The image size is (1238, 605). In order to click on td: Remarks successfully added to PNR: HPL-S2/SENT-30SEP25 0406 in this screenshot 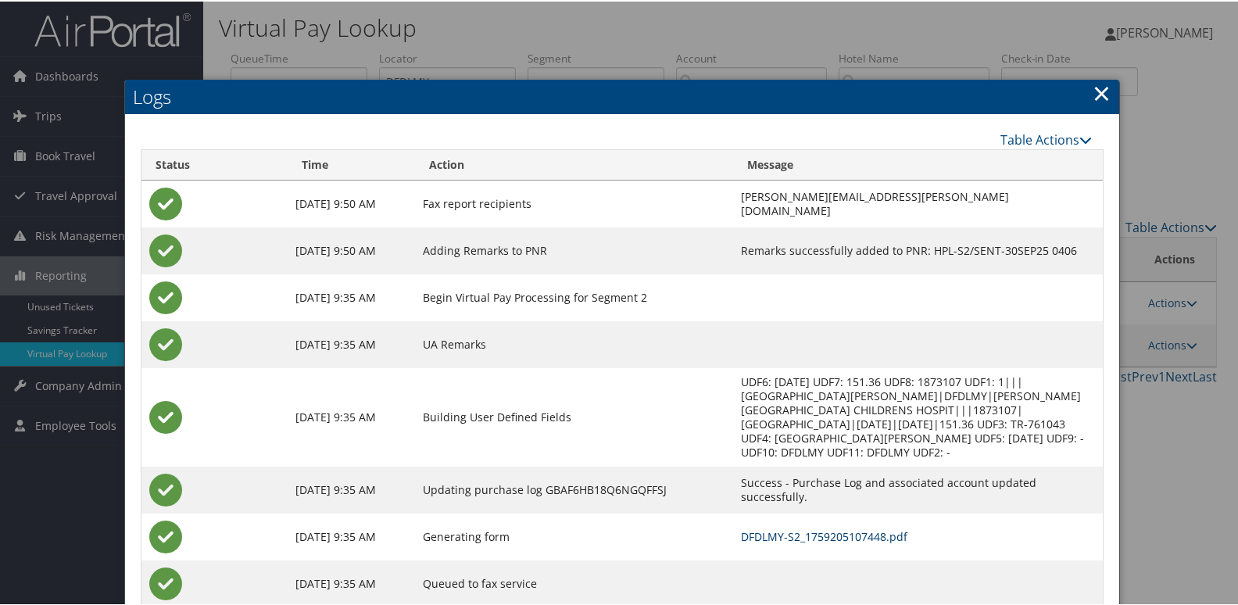, I will do `click(917, 249)`.